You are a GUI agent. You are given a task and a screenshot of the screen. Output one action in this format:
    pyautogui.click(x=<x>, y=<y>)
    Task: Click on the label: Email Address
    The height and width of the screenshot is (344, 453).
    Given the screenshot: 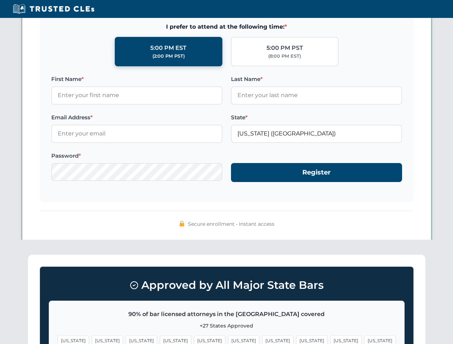 What is the action you would take?
    pyautogui.click(x=137, y=118)
    